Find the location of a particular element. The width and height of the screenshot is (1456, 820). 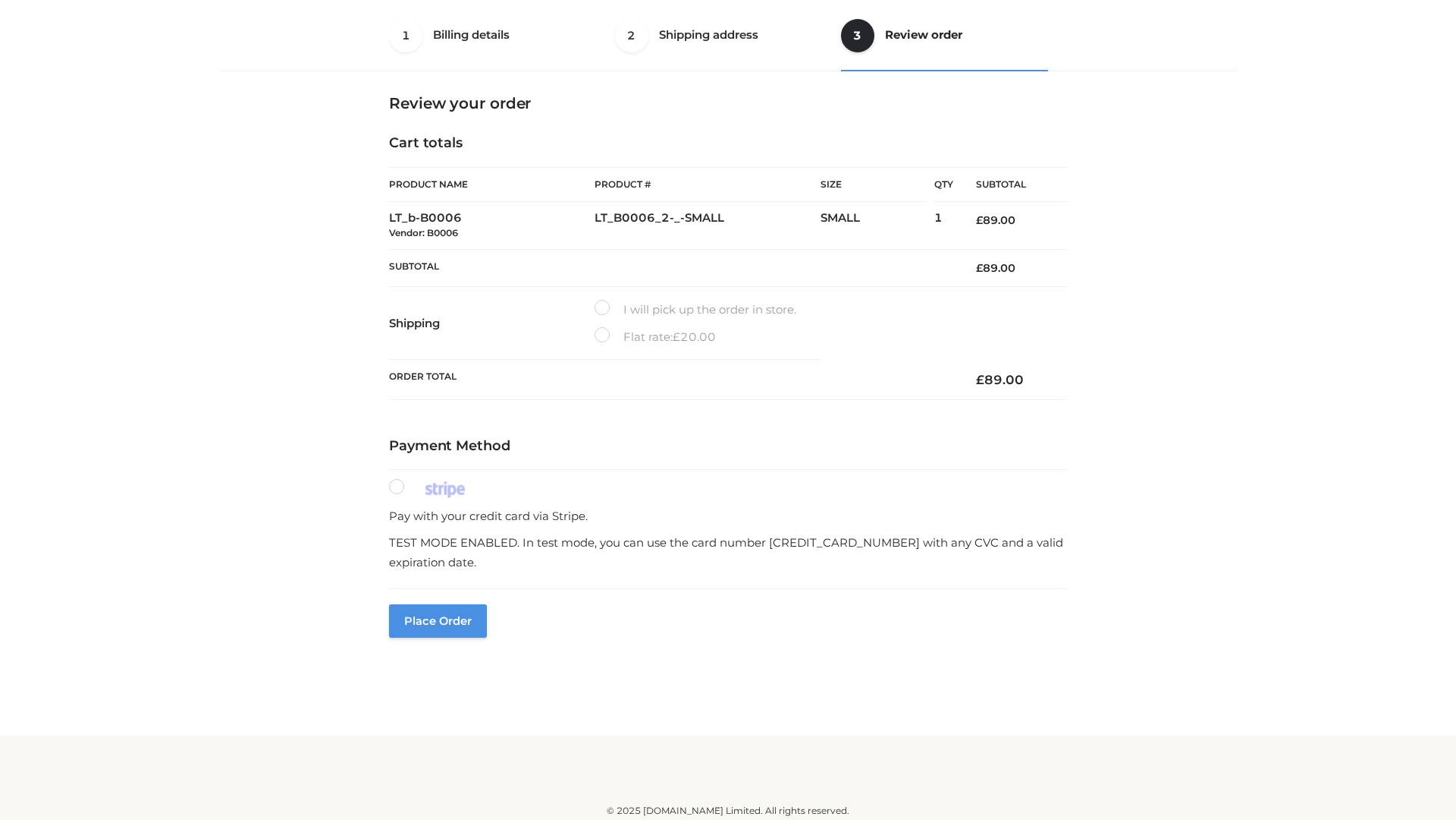

th: Product # is located at coordinates (708, 184).